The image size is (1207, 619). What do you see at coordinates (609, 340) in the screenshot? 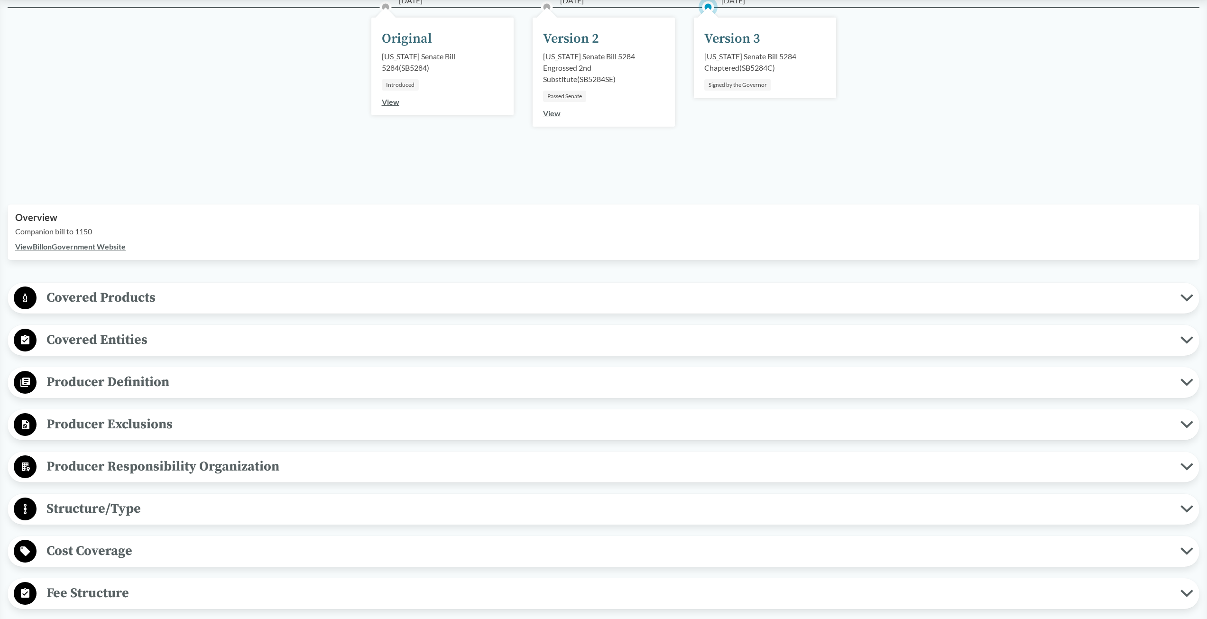
I see `span: Covered Entities` at bounding box center [609, 340].